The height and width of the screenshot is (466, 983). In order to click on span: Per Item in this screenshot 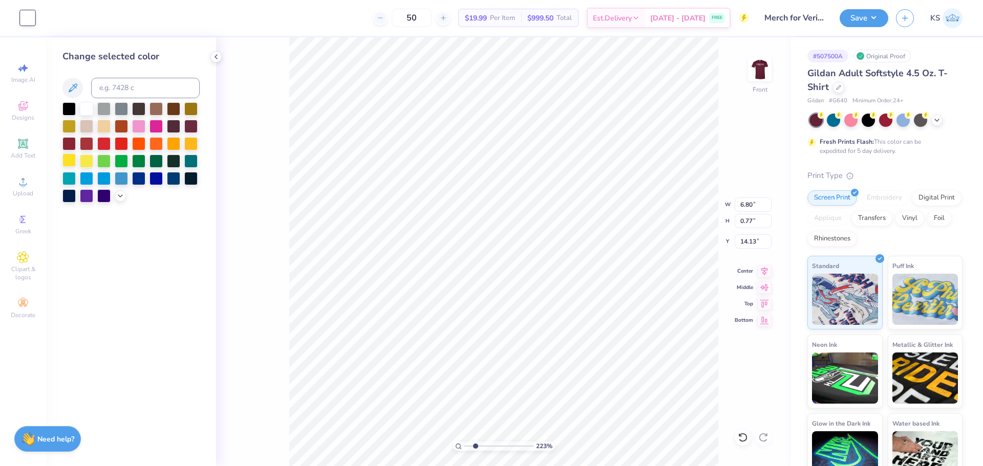, I will do `click(502, 18)`.